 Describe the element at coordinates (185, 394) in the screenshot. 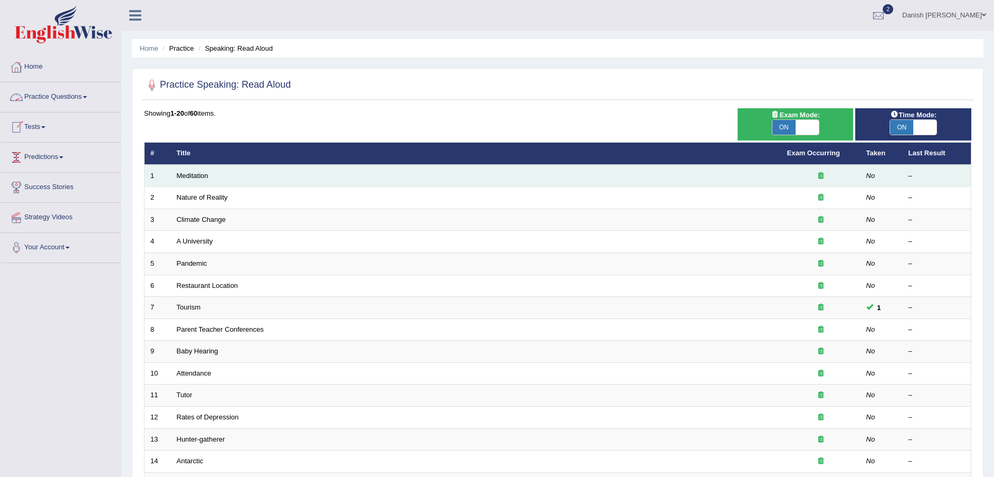

I see `a: Tutor` at that location.